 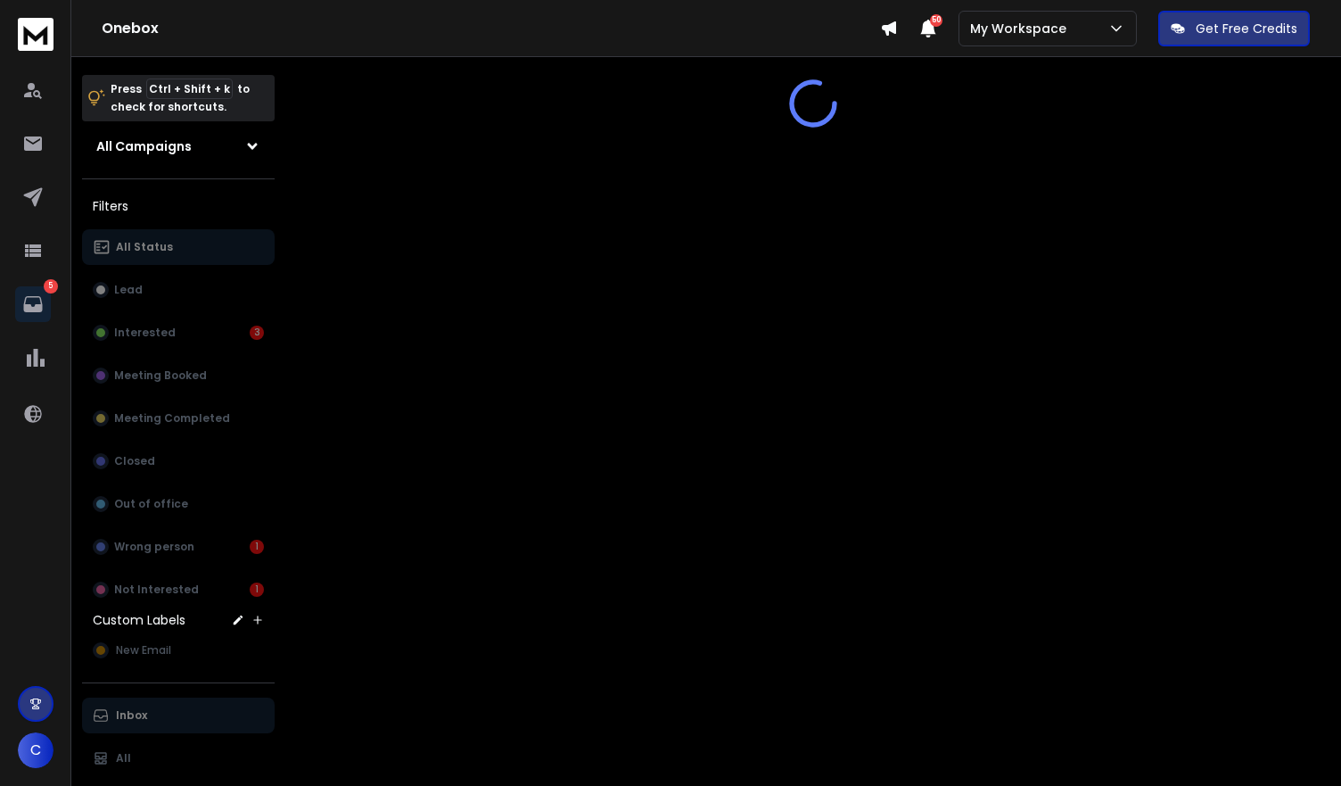 I want to click on p: 5, so click(x=51, y=286).